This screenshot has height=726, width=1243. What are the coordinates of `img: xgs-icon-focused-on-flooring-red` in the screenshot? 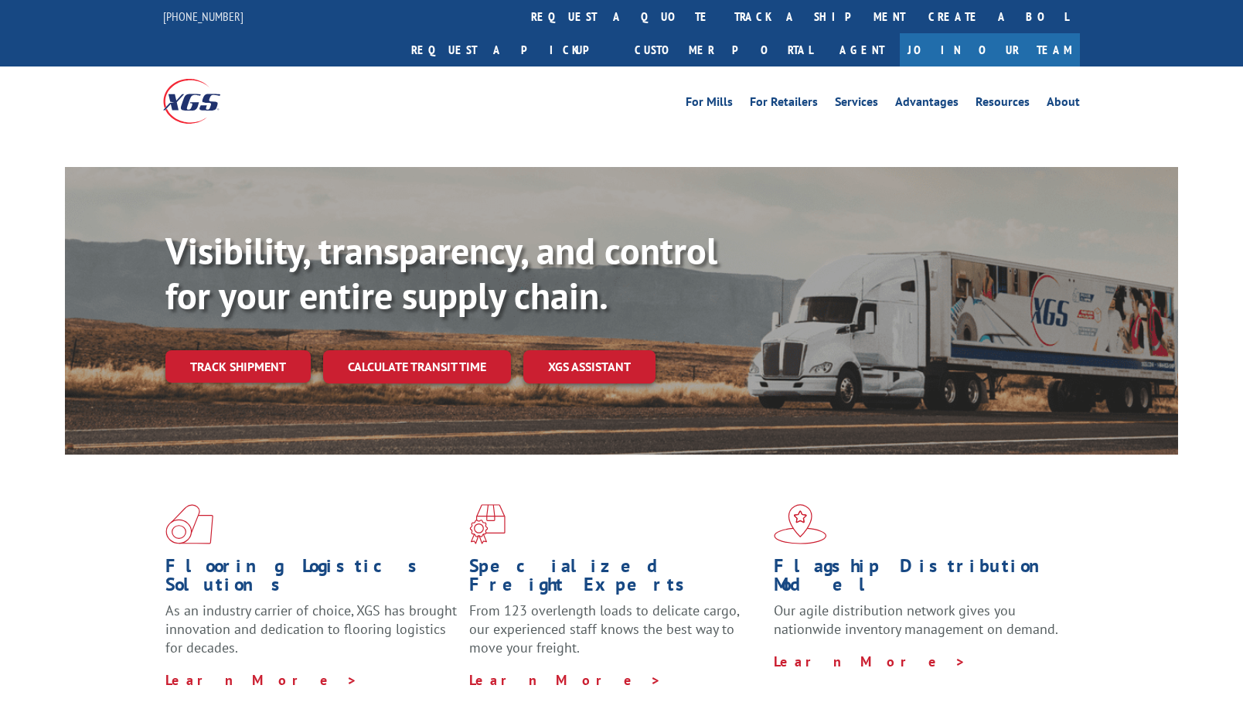 It's located at (487, 524).